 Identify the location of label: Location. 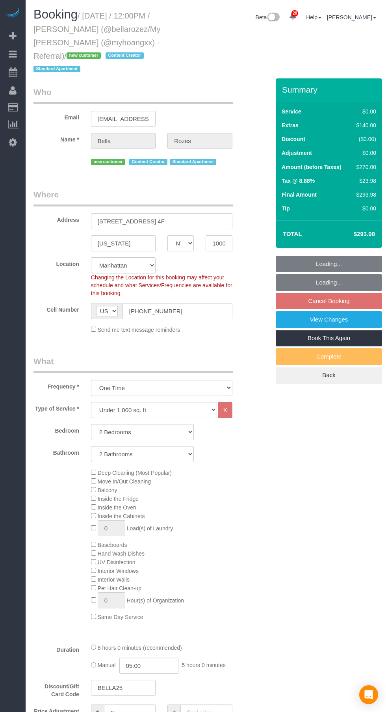
(56, 262).